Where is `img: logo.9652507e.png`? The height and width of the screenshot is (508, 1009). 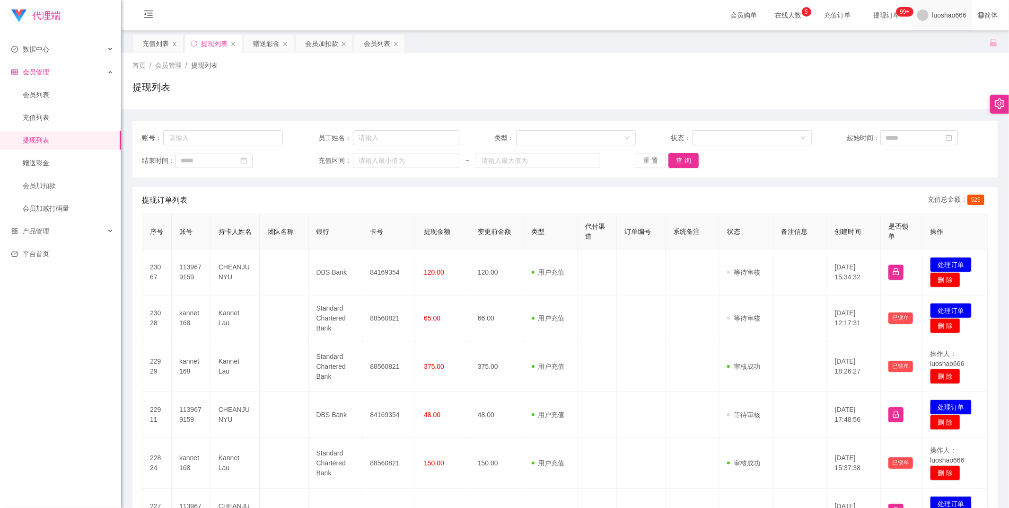
img: logo.9652507e.png is located at coordinates (19, 16).